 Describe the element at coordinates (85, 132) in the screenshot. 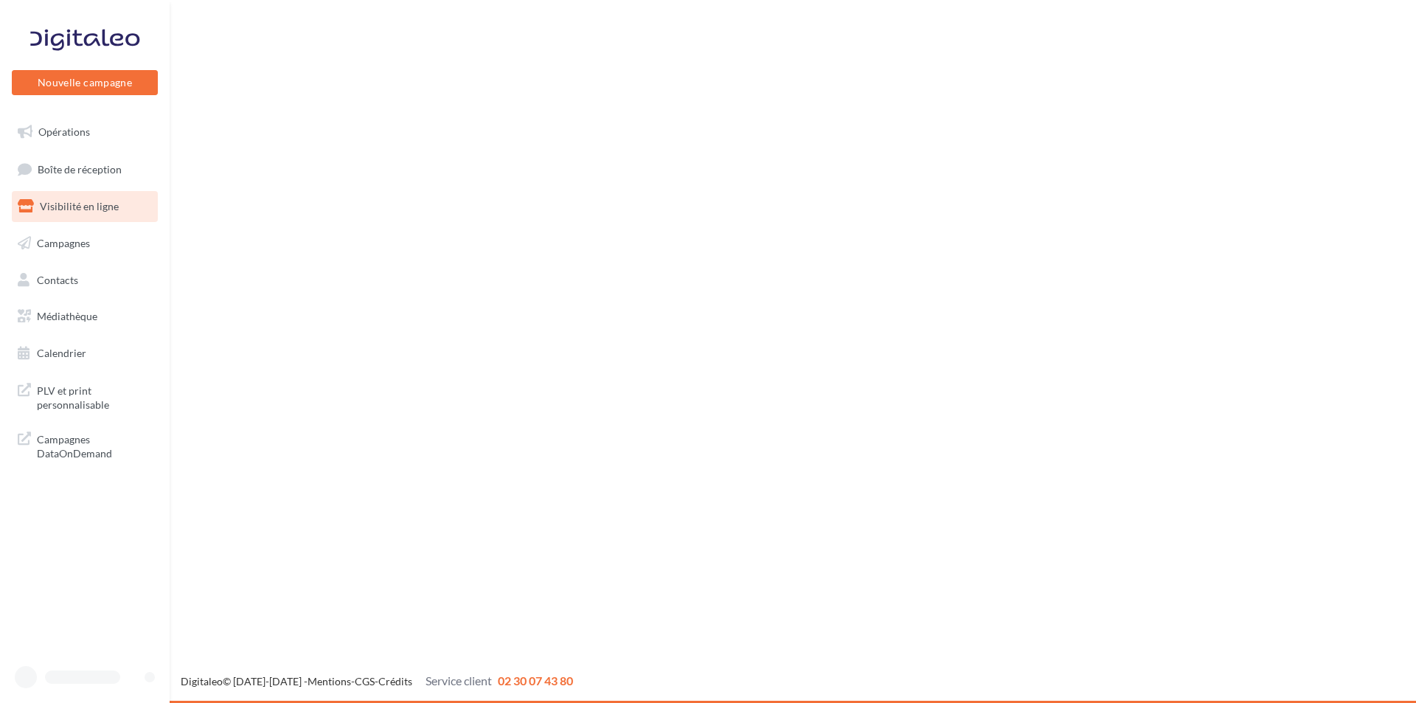

I see `a: Opérations` at that location.